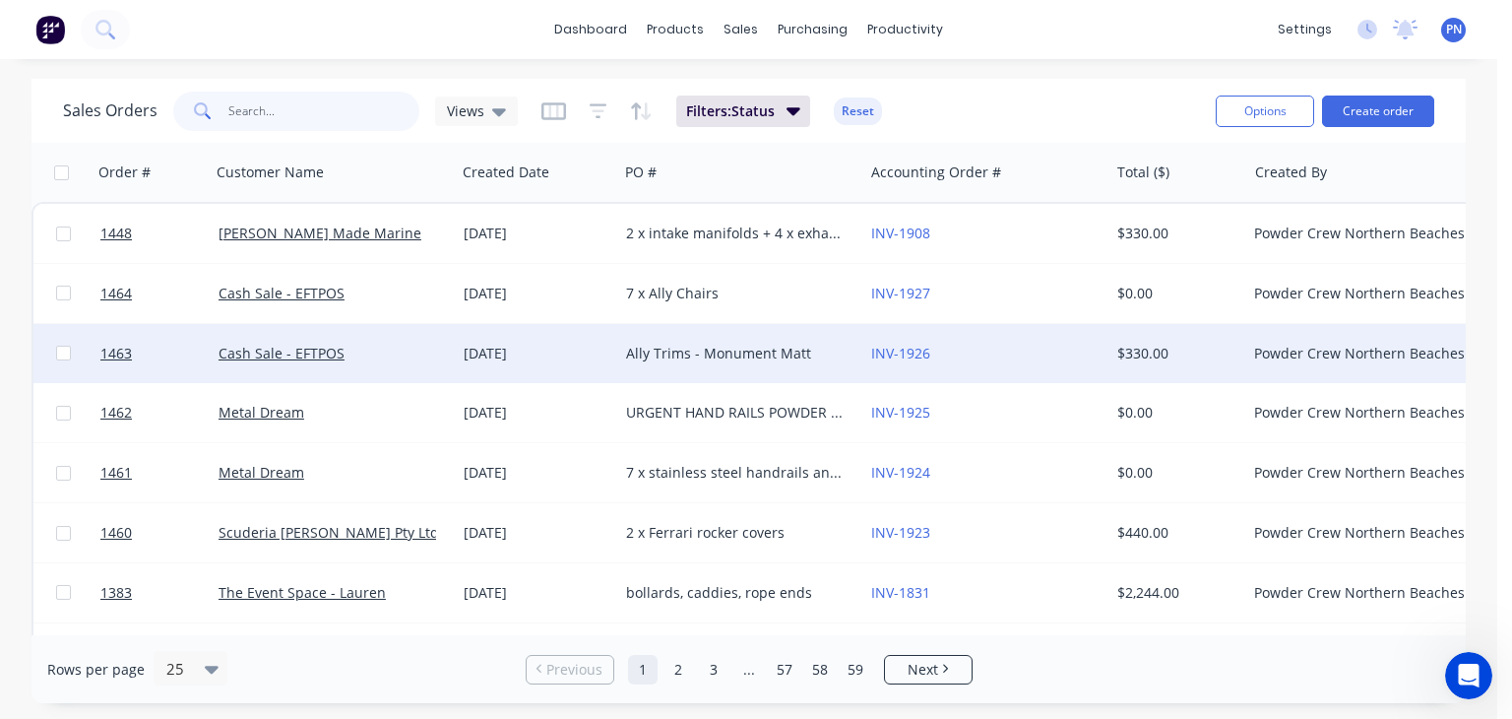 This screenshot has height=719, width=1512. What do you see at coordinates (714, 669) in the screenshot?
I see `a: Page 3` at bounding box center [714, 669].